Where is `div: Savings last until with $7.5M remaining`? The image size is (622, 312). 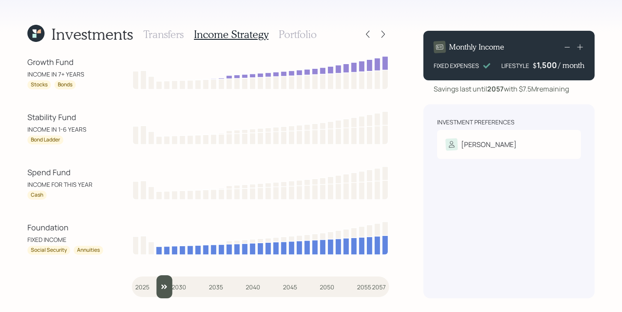
div: Savings last until with $7.5M remaining is located at coordinates (501, 89).